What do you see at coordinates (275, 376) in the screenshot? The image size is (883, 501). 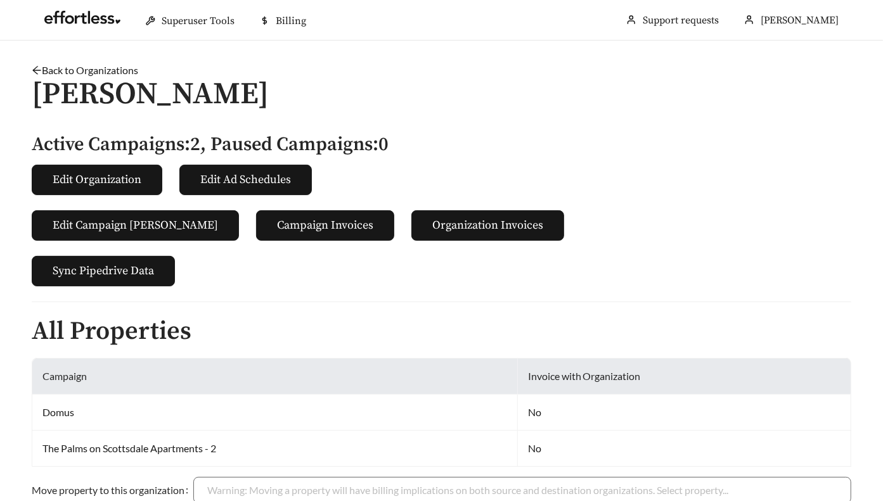 I see `th: Campaign` at bounding box center [275, 376].